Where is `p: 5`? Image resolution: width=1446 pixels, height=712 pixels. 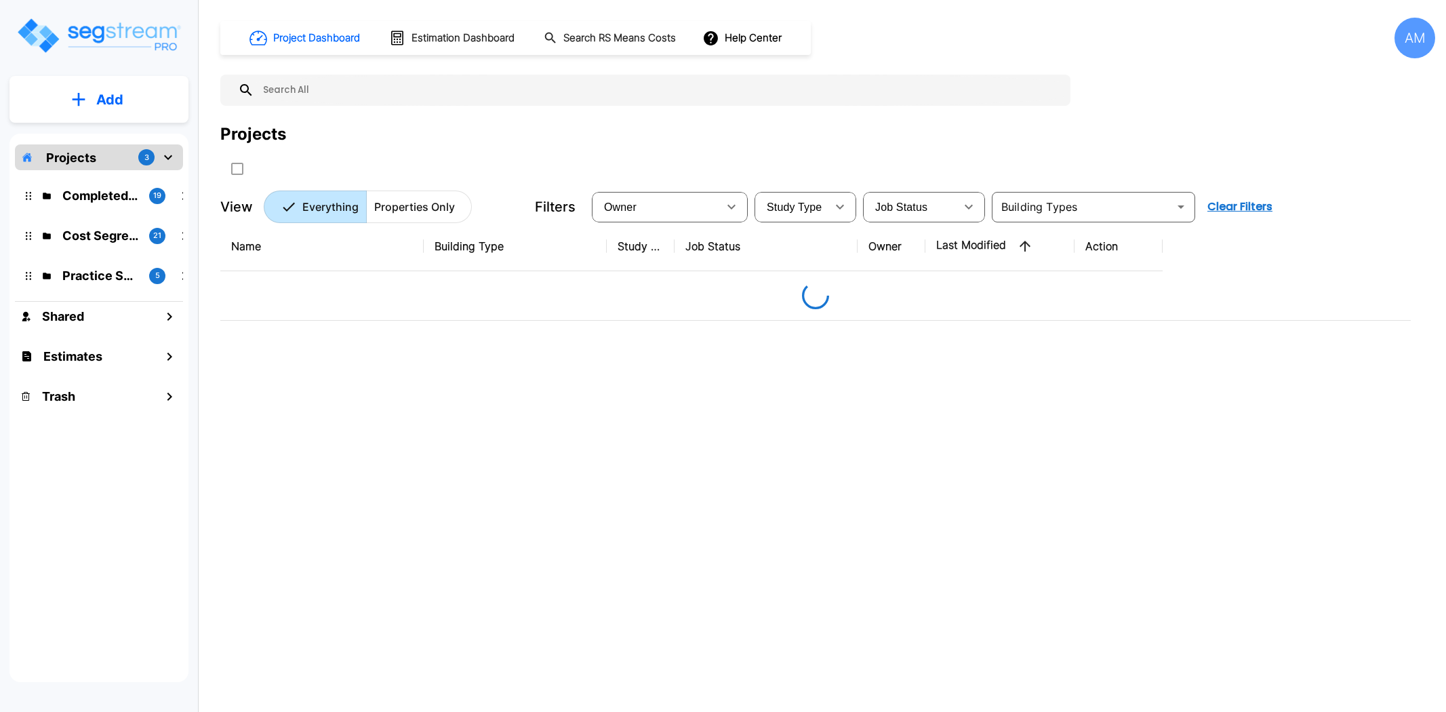
p: 5 is located at coordinates (157, 275).